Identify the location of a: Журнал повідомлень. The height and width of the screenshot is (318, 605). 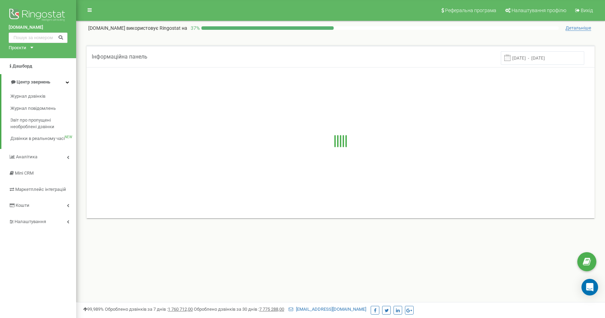
(43, 108).